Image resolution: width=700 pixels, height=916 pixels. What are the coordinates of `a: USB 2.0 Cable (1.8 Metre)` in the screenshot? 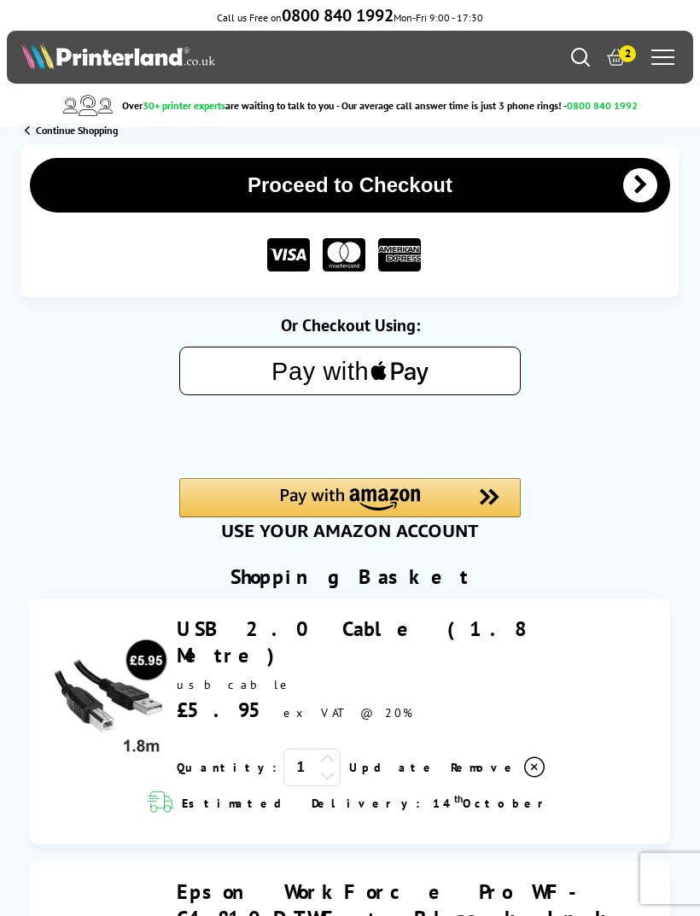 It's located at (351, 642).